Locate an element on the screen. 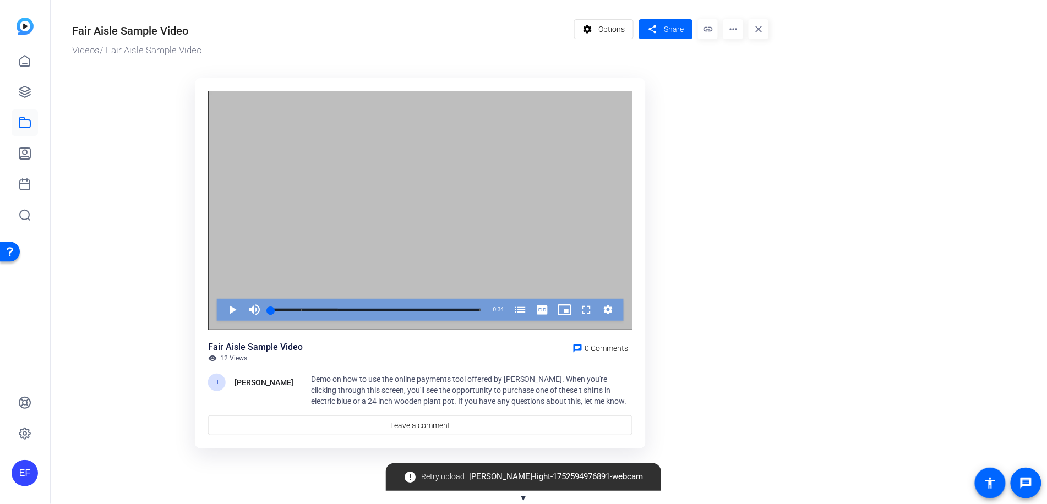  span: 12 Views is located at coordinates (233, 358).